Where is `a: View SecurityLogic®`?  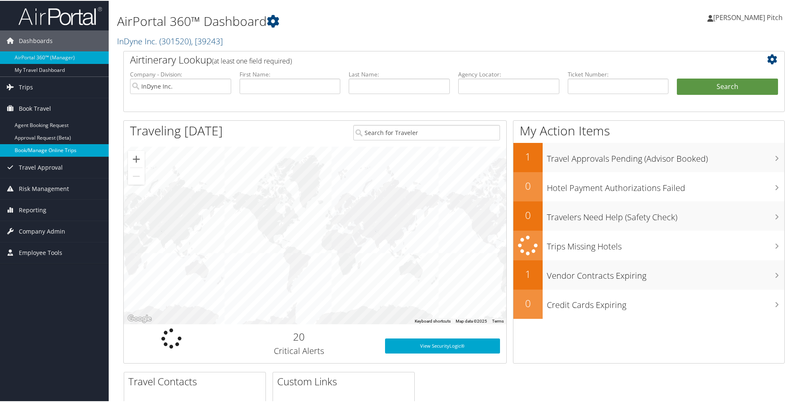
a: View SecurityLogic® is located at coordinates (442, 345).